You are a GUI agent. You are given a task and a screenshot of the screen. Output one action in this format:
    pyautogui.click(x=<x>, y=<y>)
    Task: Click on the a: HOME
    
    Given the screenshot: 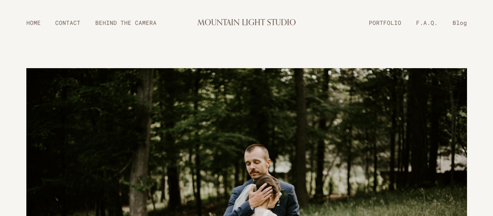 What is the action you would take?
    pyautogui.click(x=33, y=22)
    